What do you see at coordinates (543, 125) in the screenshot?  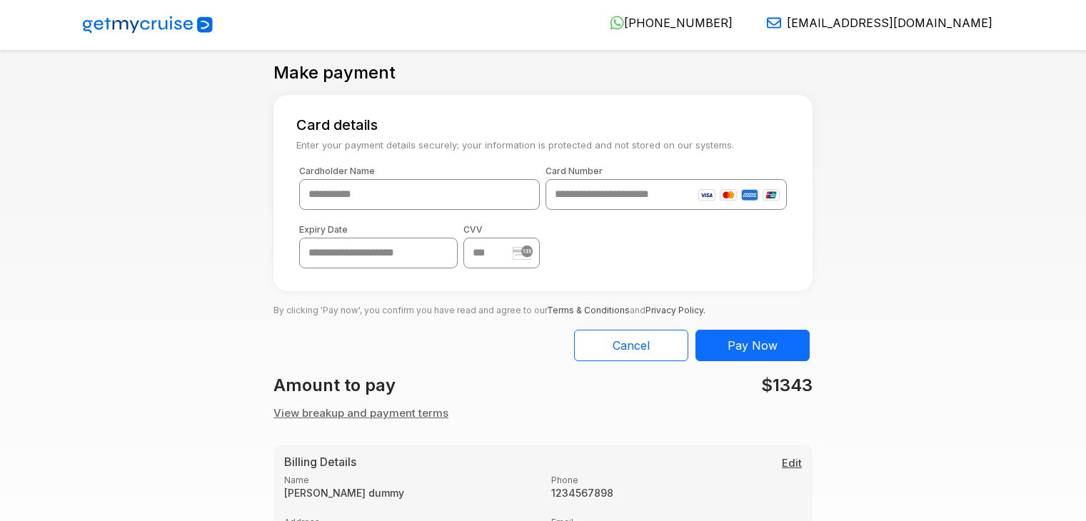 I see `h5: Card details` at bounding box center [543, 125].